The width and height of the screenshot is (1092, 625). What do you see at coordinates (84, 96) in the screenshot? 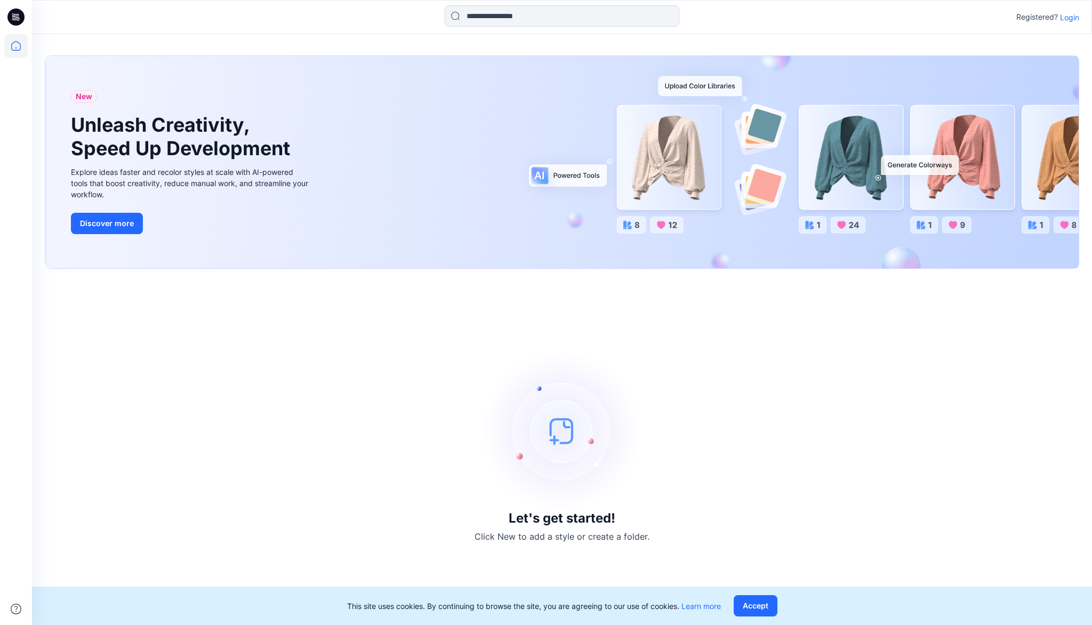
I see `span: New` at bounding box center [84, 96].